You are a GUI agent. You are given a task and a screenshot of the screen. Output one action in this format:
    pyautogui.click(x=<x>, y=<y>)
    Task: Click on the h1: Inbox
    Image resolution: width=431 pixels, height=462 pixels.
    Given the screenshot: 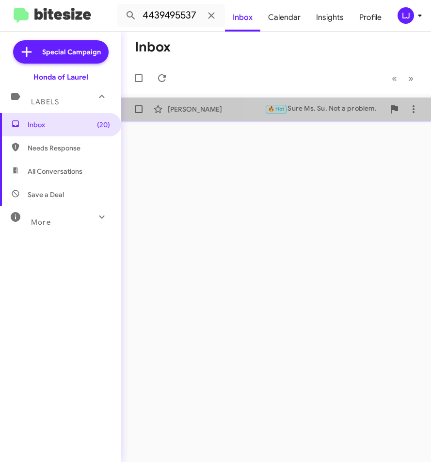 What is the action you would take?
    pyautogui.click(x=153, y=47)
    